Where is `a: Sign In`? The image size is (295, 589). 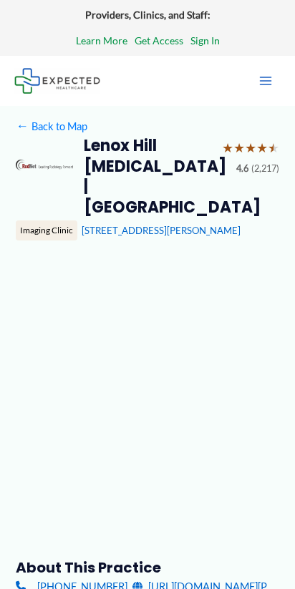
a: Sign In is located at coordinates (205, 41).